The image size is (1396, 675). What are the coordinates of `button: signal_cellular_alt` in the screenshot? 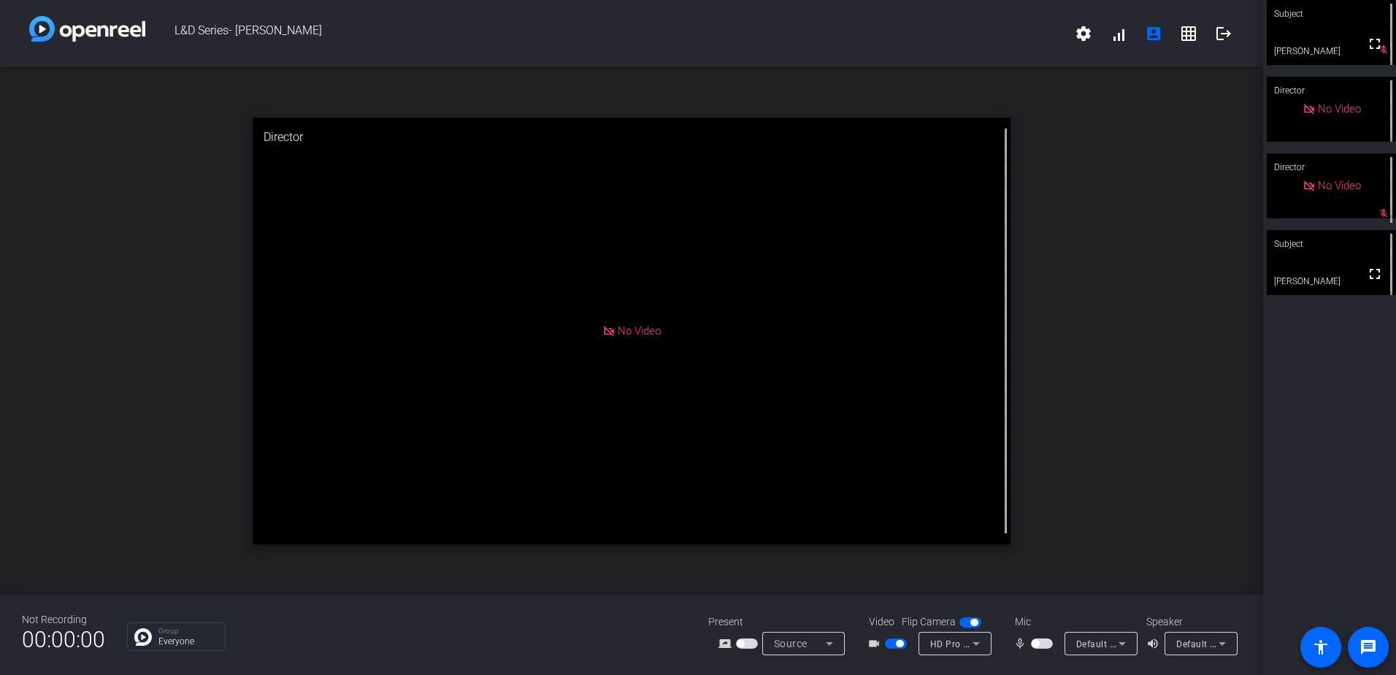 It's located at (1119, 34).